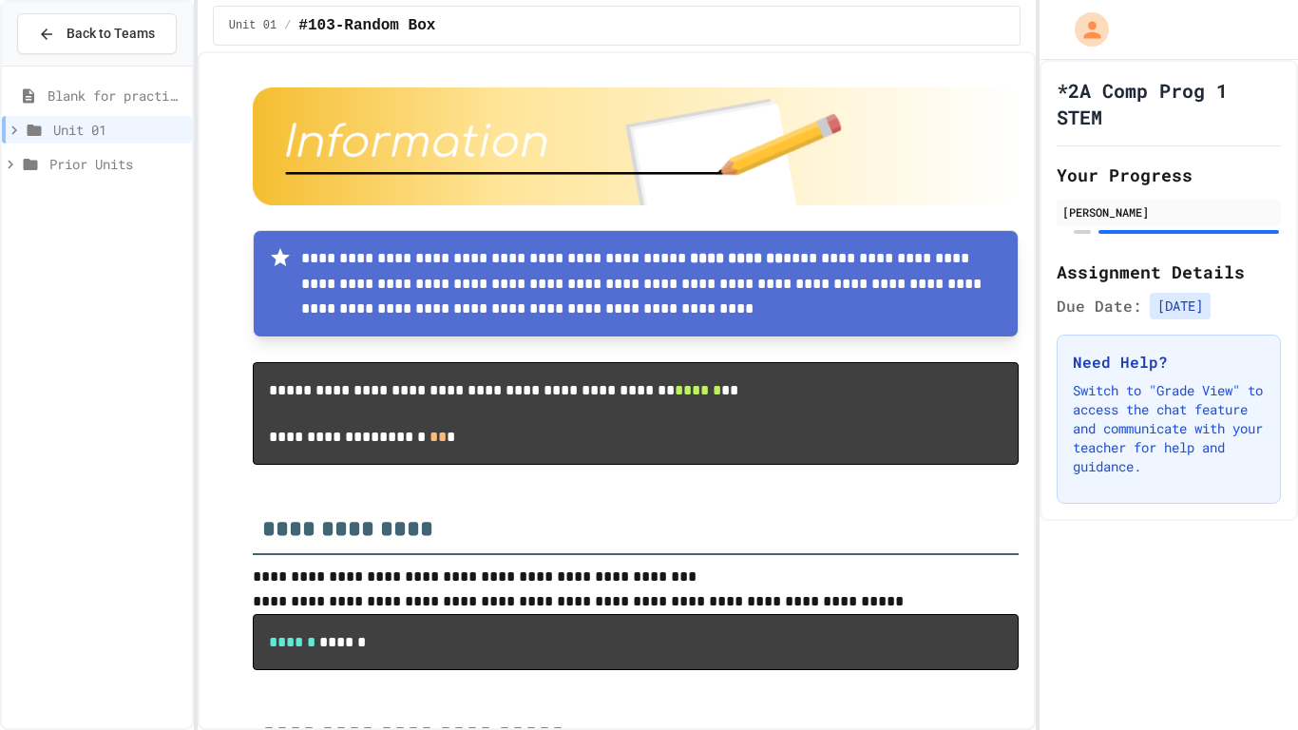 This screenshot has height=730, width=1298. What do you see at coordinates (1169, 272) in the screenshot?
I see `h2: Assignment Details` at bounding box center [1169, 272].